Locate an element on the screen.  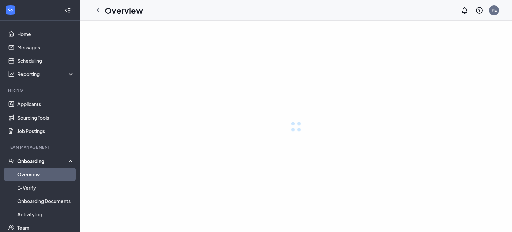
svg: Collapse is located at coordinates (68, 10).